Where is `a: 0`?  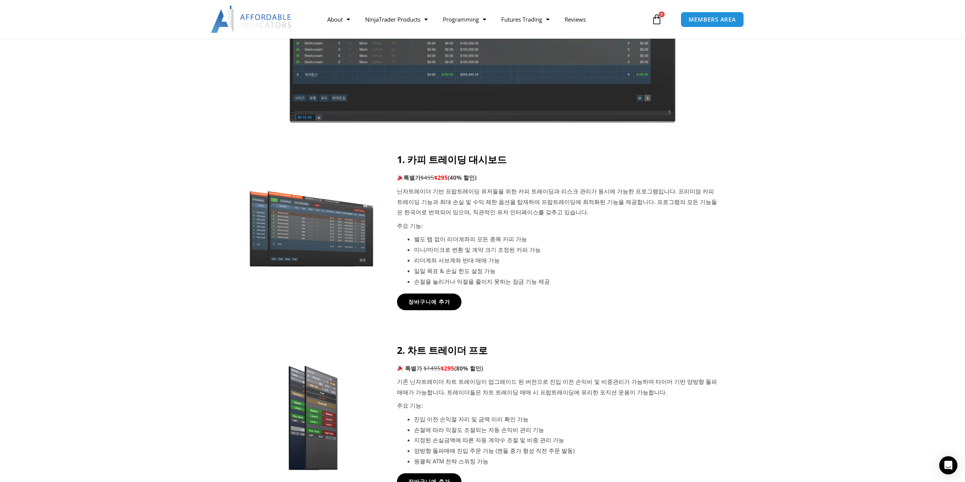 a: 0 is located at coordinates (657, 19).